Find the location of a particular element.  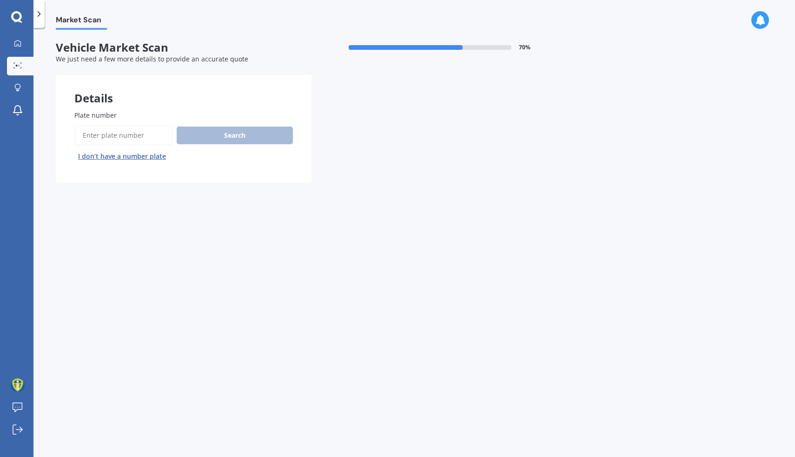

img: ACg8ocIBg2hobDXafVmRZ5RI_lyxIZJGnbXXqXf53DXm0Lfb2AvpiNoazw=s96-c is located at coordinates (18, 385).